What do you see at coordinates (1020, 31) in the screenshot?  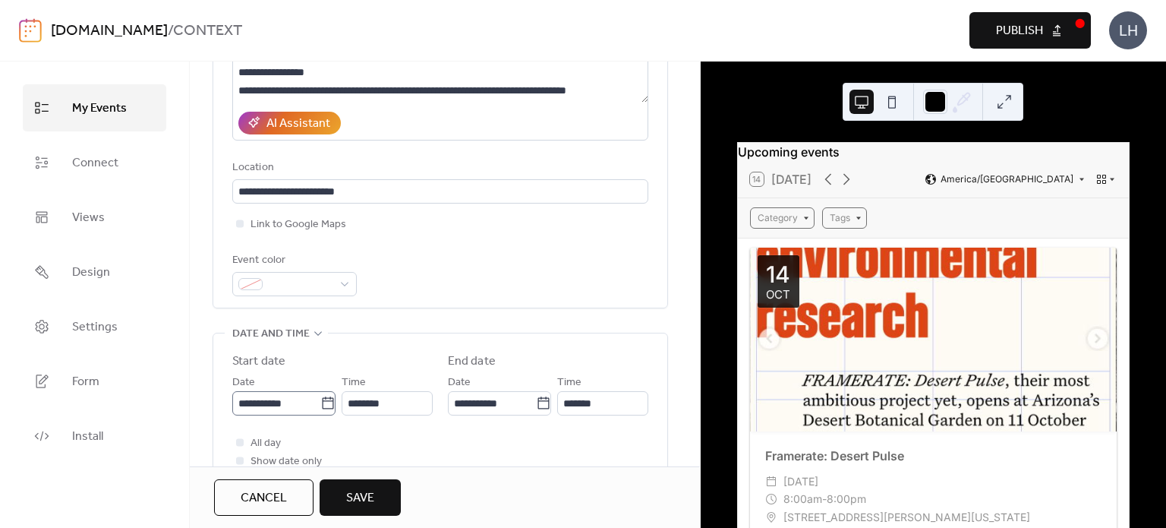 I see `span: Publish` at bounding box center [1020, 31].